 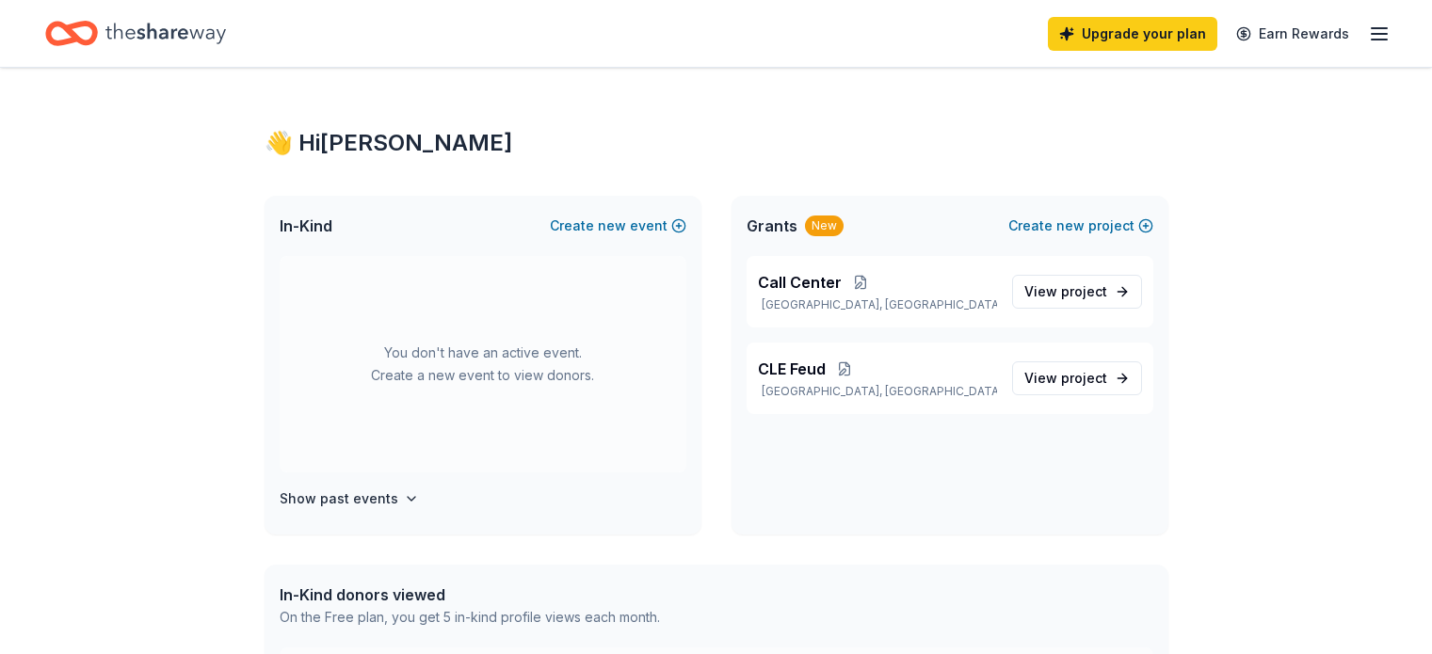 I want to click on div: On the Free plan, you get 5 in-kind profile views each month., so click(x=470, y=618).